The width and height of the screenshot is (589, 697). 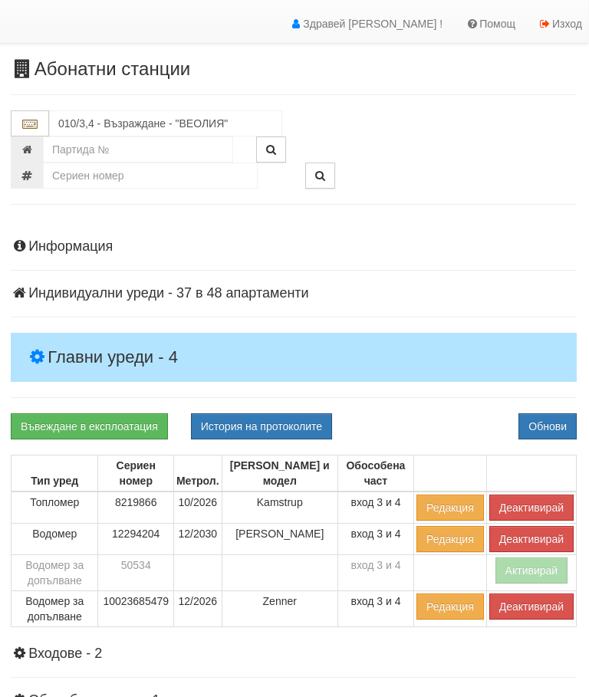 What do you see at coordinates (136, 539) in the screenshot?
I see `td: 12294204` at bounding box center [136, 539].